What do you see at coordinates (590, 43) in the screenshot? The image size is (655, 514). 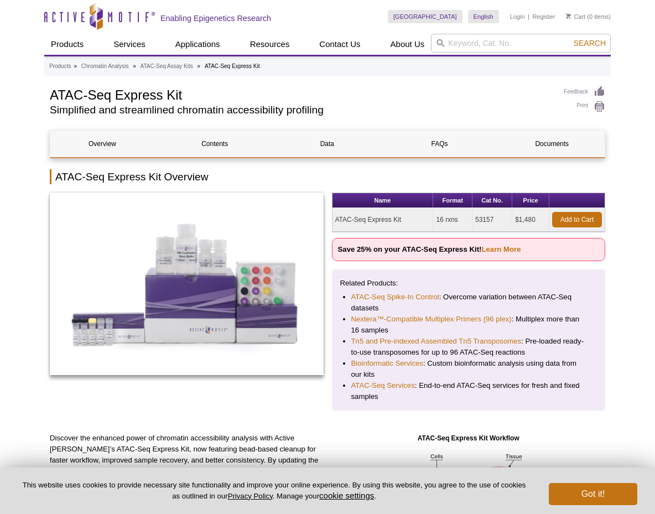 I see `button: Search` at bounding box center [590, 43].